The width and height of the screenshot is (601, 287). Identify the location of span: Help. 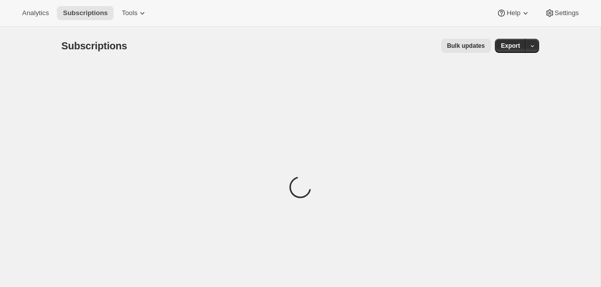
(513, 13).